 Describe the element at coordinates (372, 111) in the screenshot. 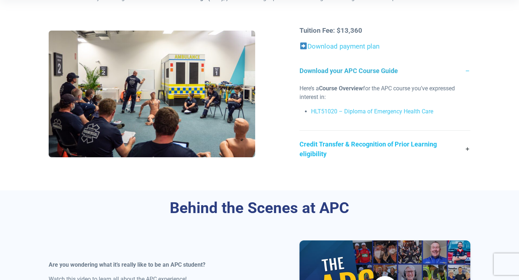

I see `a: HLT51020 – Diploma of Emergency Health Care` at that location.